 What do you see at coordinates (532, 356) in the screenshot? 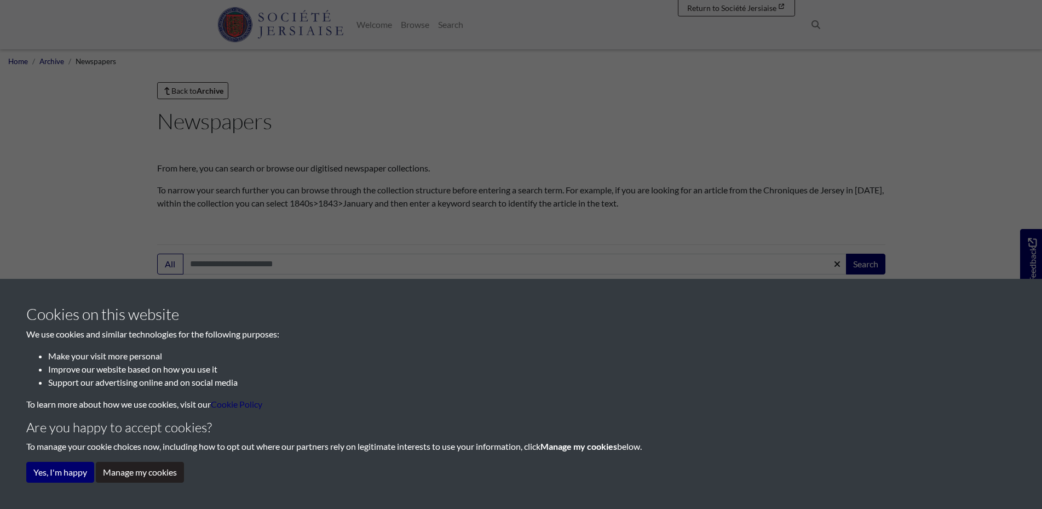
I see `li: Make your visit more personal` at bounding box center [532, 356].